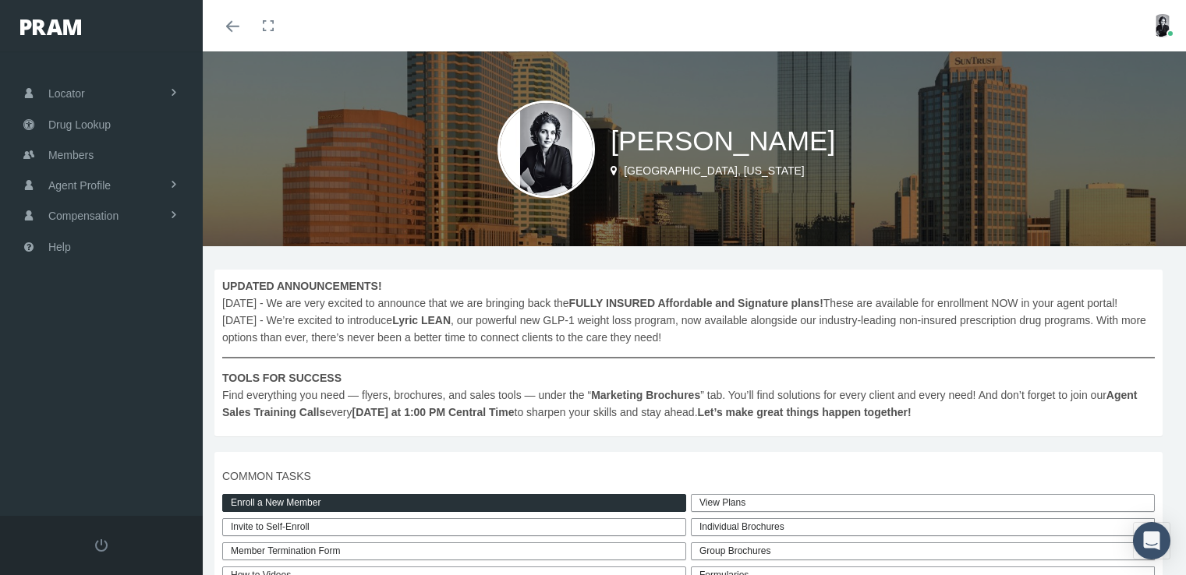 The image size is (1186, 575). I want to click on b: Lyric LEAN, so click(421, 320).